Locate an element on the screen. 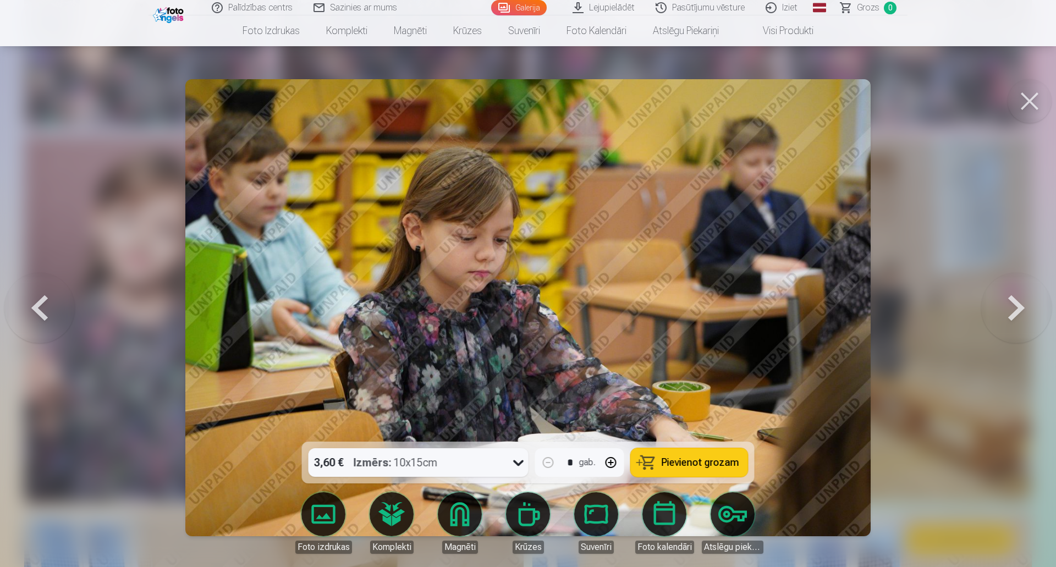 This screenshot has height=567, width=1056. div: Foto izdrukas is located at coordinates (324, 548).